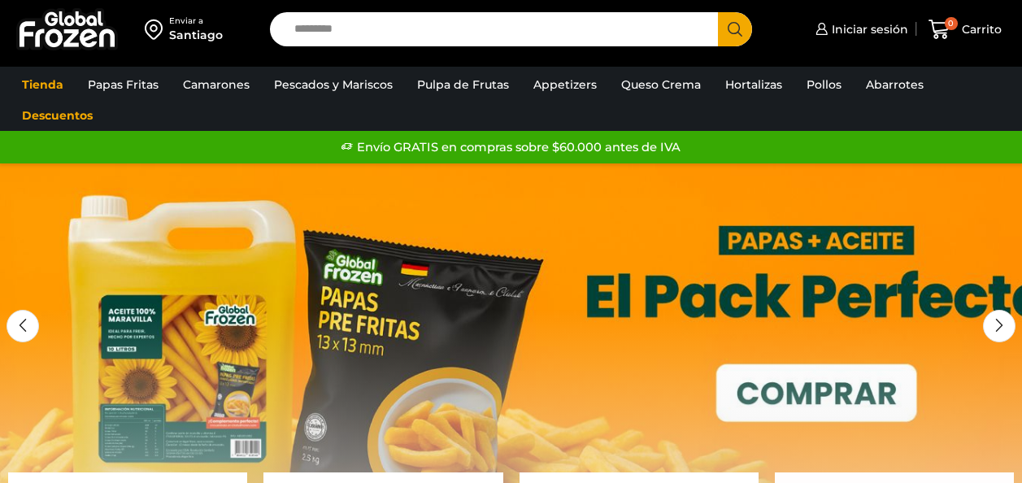 The height and width of the screenshot is (483, 1022). Describe the element at coordinates (42, 85) in the screenshot. I see `a: Tienda` at that location.